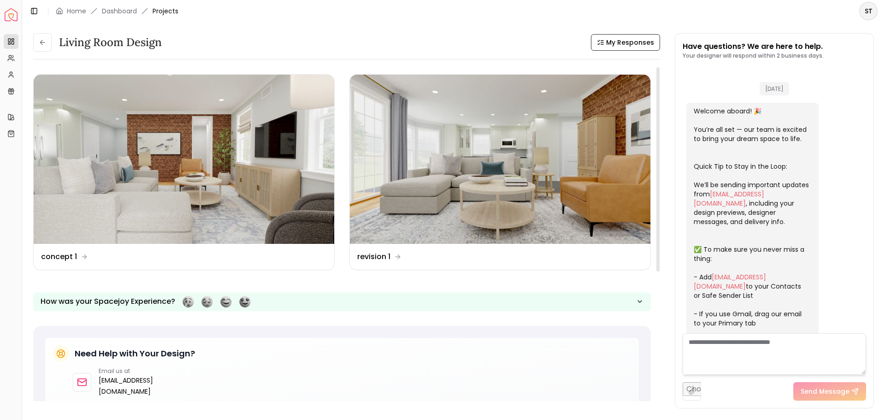 The width and height of the screenshot is (885, 420). I want to click on img: Spacejoy Logo, so click(11, 15).